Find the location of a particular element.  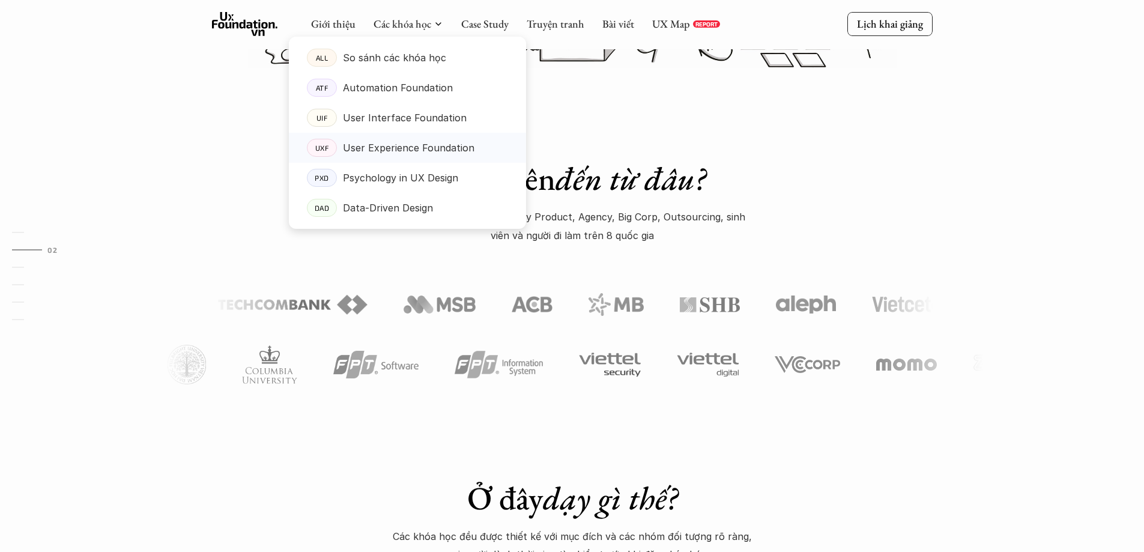

a: UX Map is located at coordinates (671, 23).